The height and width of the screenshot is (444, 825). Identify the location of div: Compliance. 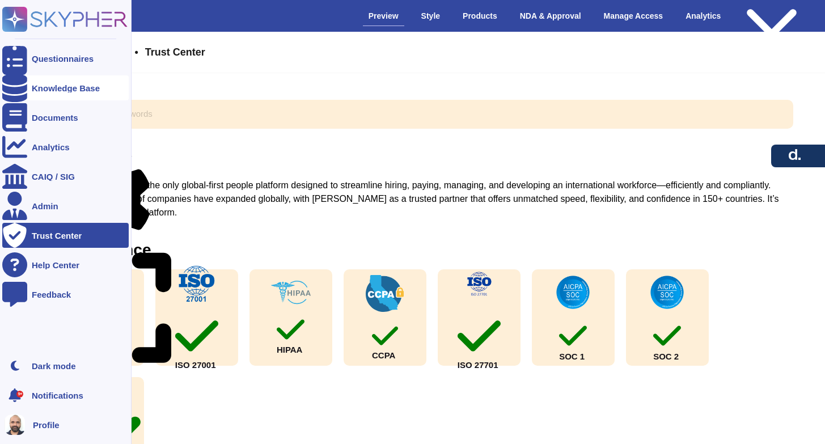
(106, 250).